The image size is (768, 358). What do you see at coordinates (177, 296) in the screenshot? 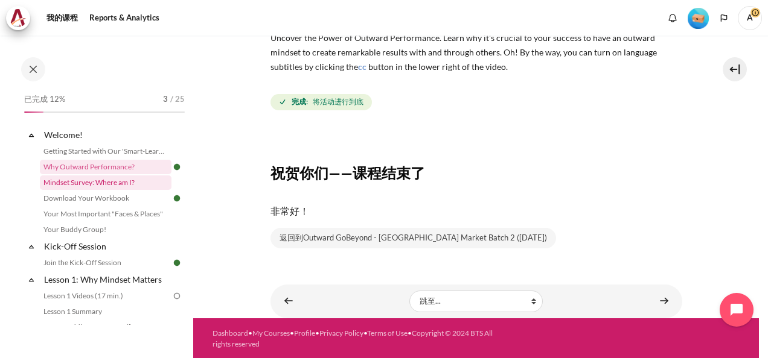
I see `img: 待办事项` at bounding box center [177, 296].